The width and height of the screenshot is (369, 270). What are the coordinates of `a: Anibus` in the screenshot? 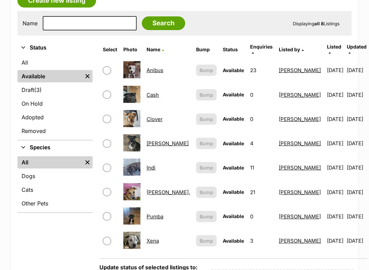 It's located at (155, 70).